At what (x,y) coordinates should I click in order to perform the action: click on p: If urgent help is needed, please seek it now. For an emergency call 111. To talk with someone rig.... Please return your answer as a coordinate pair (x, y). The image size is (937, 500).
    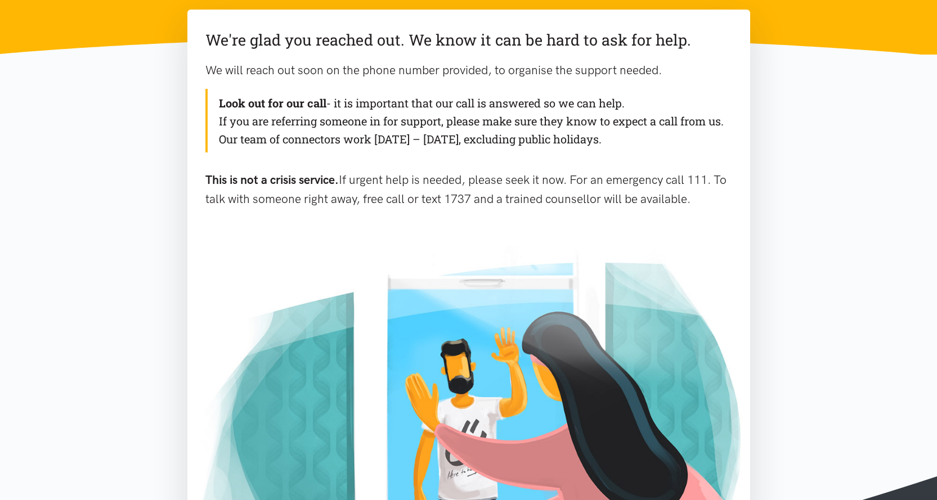
    Looking at the image, I should click on (469, 189).